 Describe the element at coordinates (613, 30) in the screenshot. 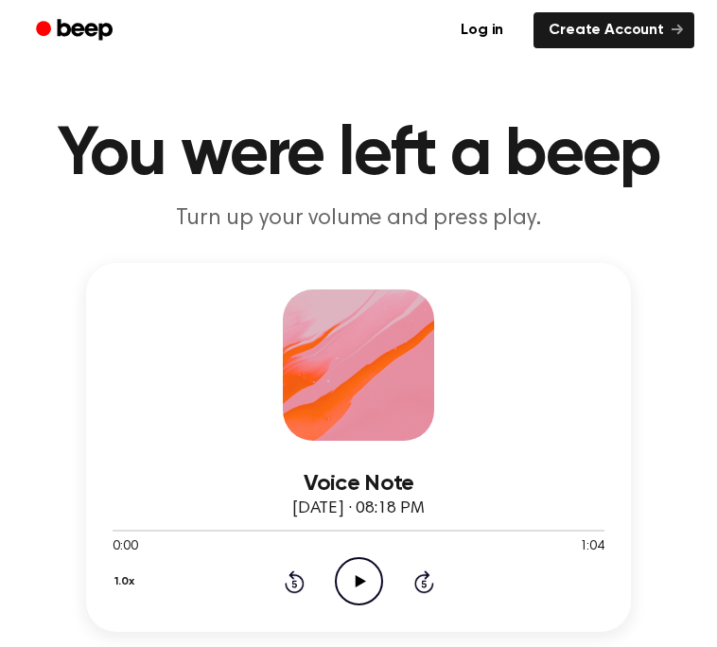

I see `a: Create Account` at that location.